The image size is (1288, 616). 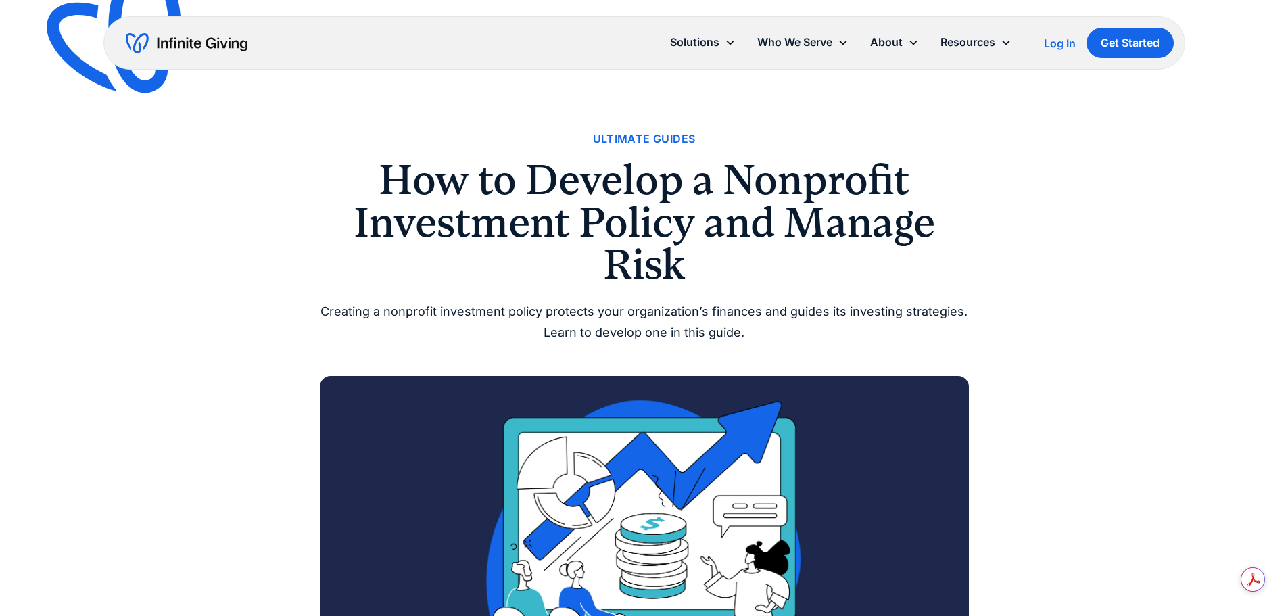 What do you see at coordinates (1060, 43) in the screenshot?
I see `div: Log In` at bounding box center [1060, 43].